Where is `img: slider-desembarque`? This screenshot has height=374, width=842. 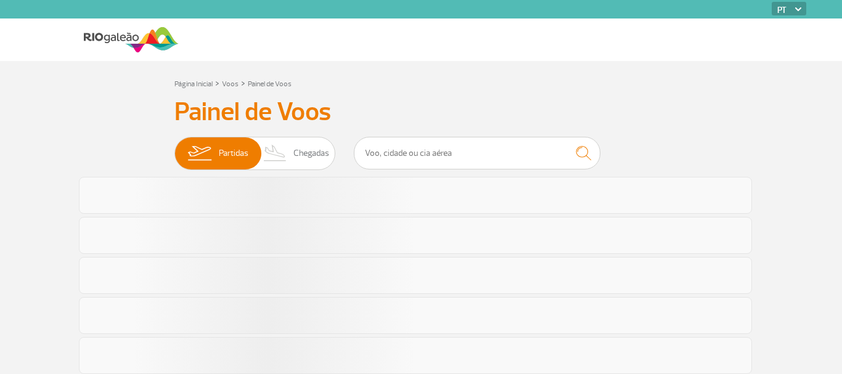 img: slider-desembarque is located at coordinates (275, 154).